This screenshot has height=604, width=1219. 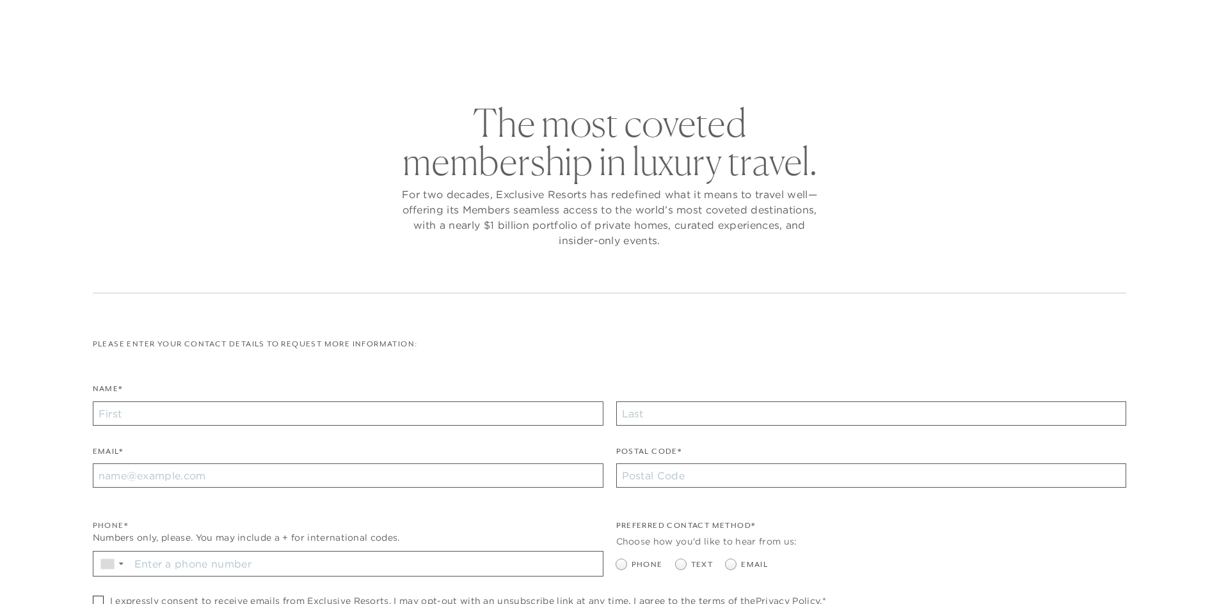 I want to click on div: Choose how you'd like to hear from us:, so click(x=871, y=542).